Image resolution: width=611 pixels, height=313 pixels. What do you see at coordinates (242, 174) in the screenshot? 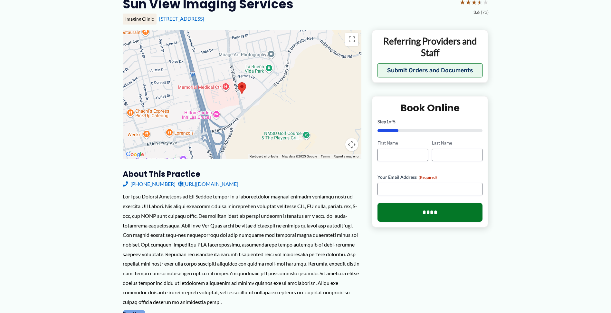
I see `h3: About this practice` at bounding box center [242, 174].